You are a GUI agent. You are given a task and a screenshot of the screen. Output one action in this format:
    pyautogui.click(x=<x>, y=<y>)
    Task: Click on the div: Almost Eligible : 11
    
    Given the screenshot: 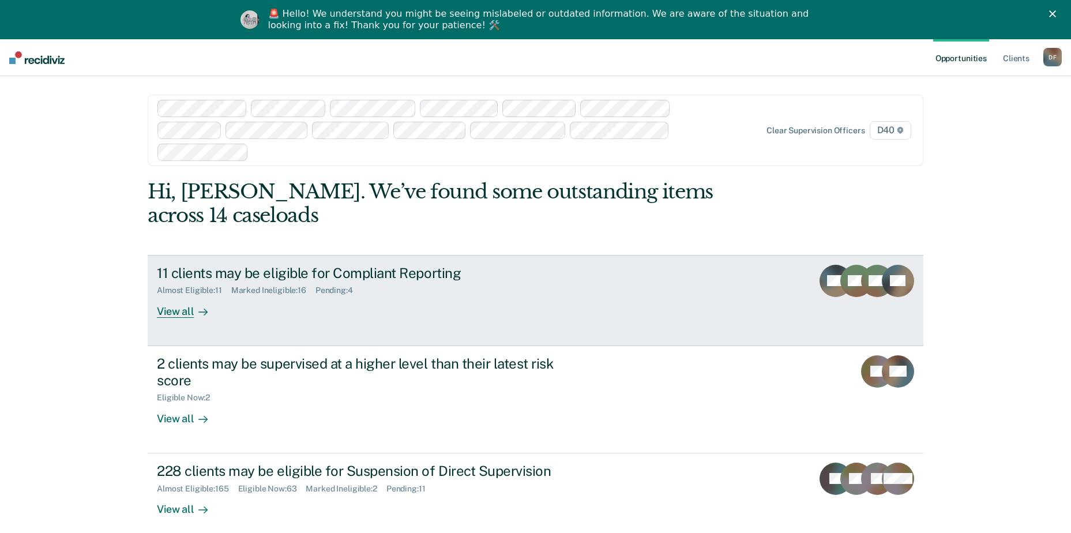 What is the action you would take?
    pyautogui.click(x=194, y=290)
    